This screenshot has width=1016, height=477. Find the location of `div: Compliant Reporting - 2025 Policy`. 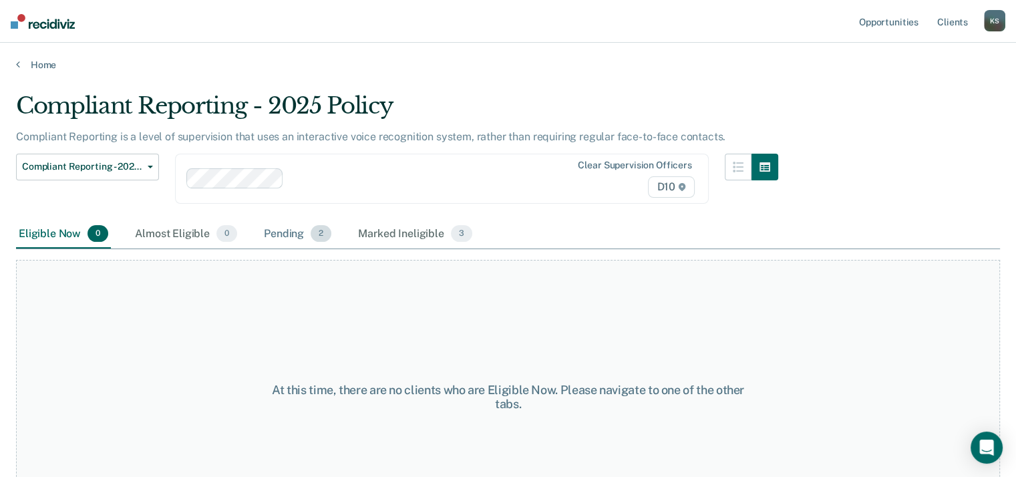

div: Compliant Reporting - 2025 Policy is located at coordinates (397, 111).